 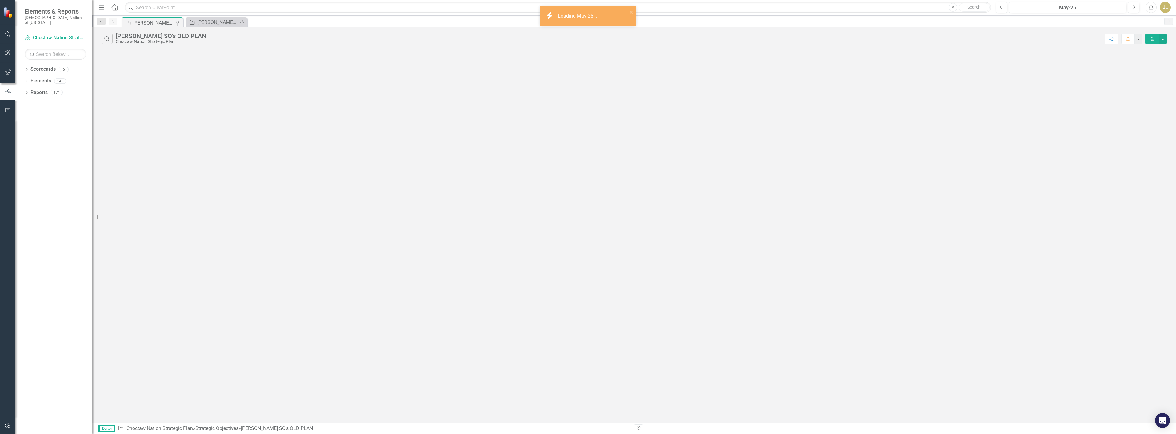 I want to click on div: Loading May-25..., so click(x=578, y=16).